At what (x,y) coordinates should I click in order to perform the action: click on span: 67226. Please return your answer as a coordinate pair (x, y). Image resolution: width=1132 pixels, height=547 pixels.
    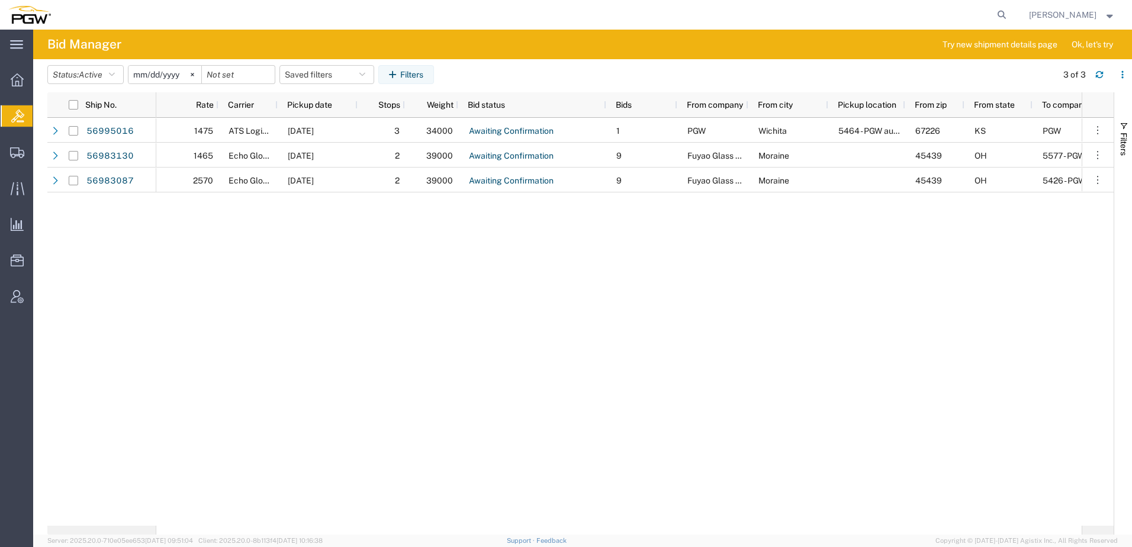
    Looking at the image, I should click on (928, 131).